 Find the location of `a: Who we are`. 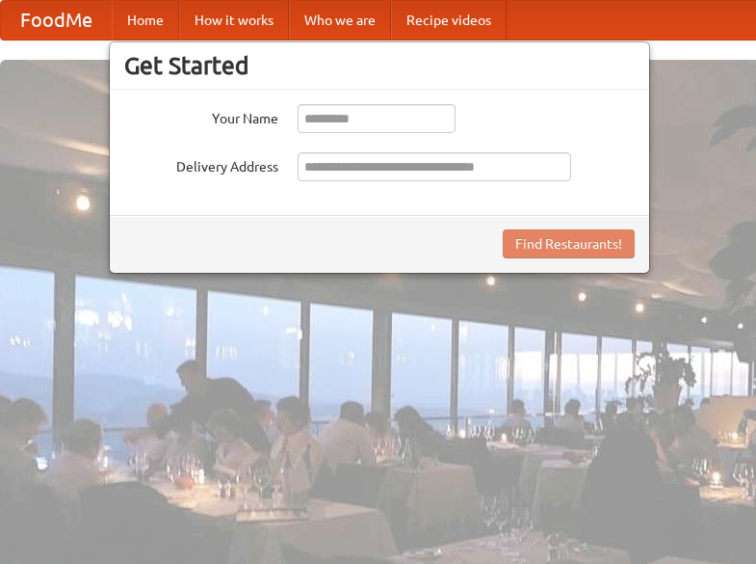

a: Who we are is located at coordinates (340, 20).